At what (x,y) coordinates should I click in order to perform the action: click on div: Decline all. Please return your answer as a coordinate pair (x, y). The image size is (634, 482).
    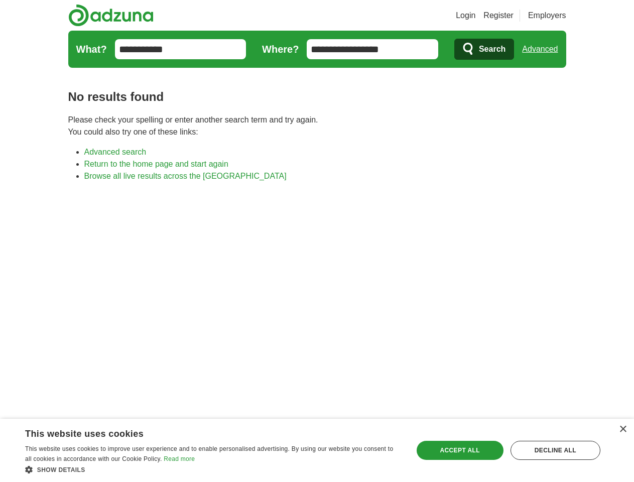
    Looking at the image, I should click on (555, 450).